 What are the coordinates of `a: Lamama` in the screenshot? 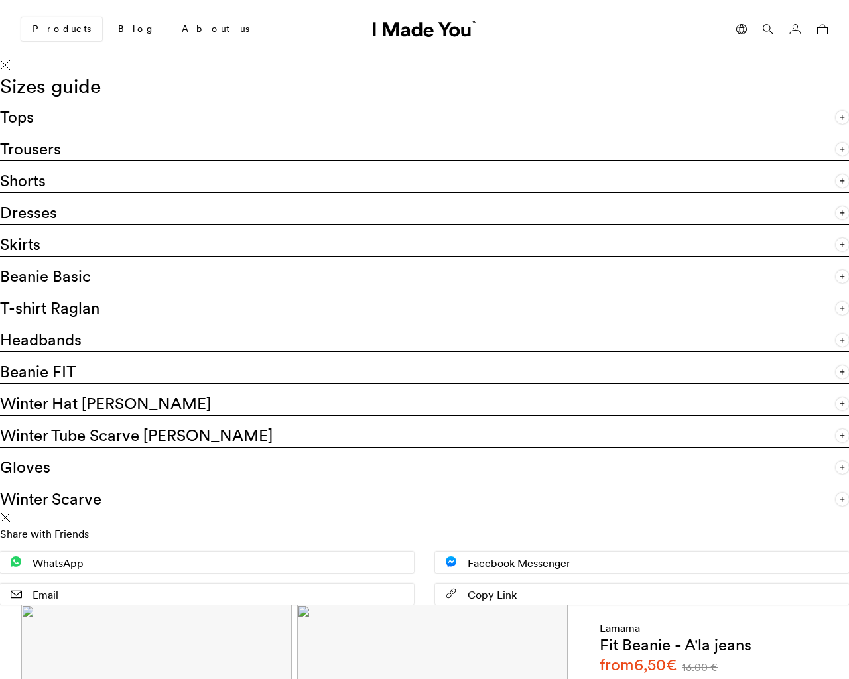 It's located at (620, 628).